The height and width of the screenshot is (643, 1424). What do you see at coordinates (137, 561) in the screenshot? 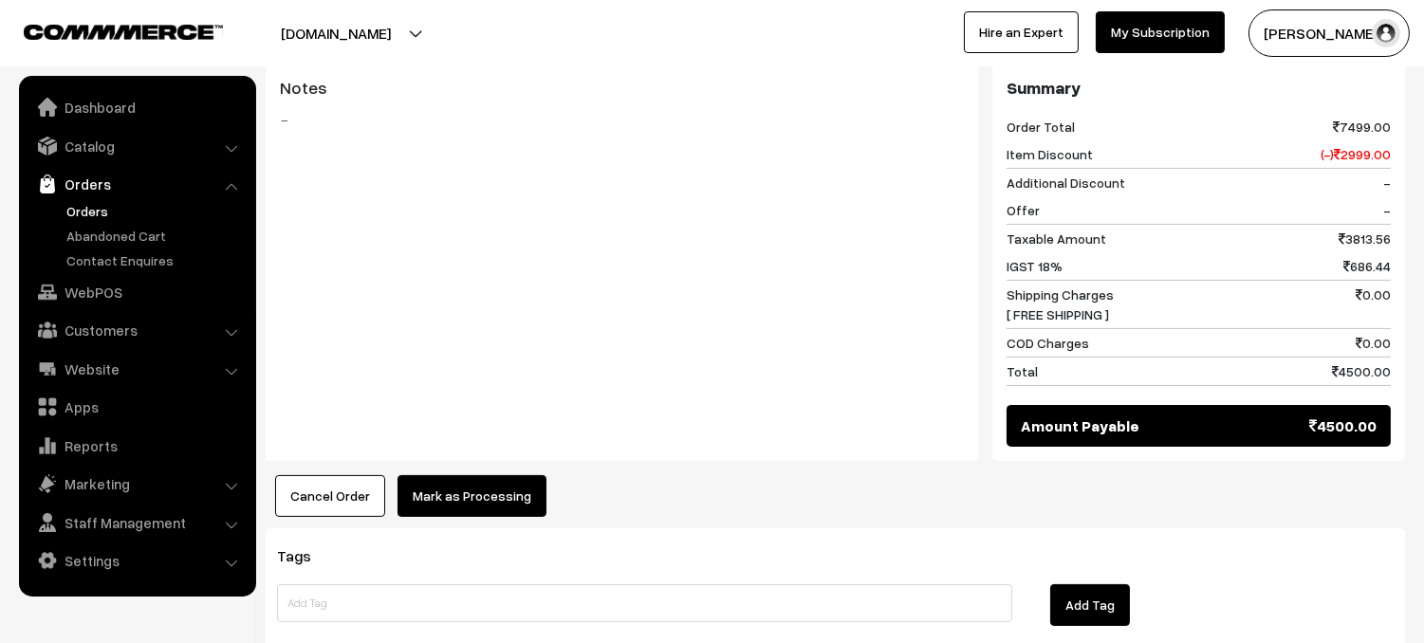
I see `a: Settings` at bounding box center [137, 561].